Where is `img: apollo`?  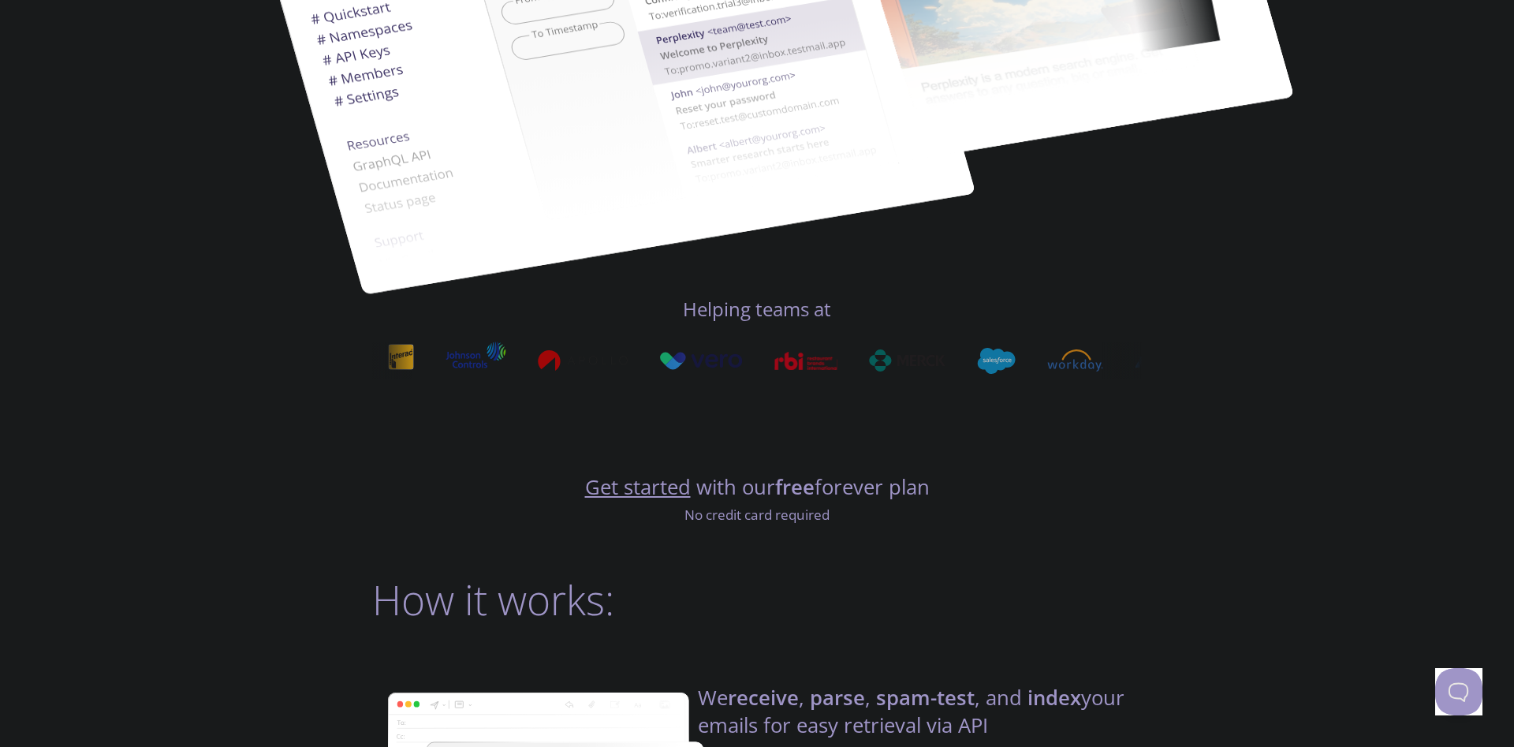 img: apollo is located at coordinates (581, 360).